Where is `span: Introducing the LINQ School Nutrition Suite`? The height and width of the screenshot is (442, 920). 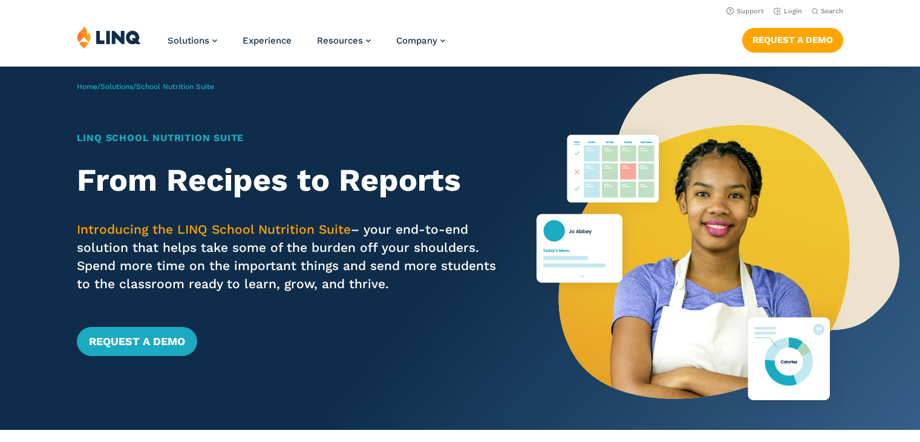
span: Introducing the LINQ School Nutrition Suite is located at coordinates (214, 229).